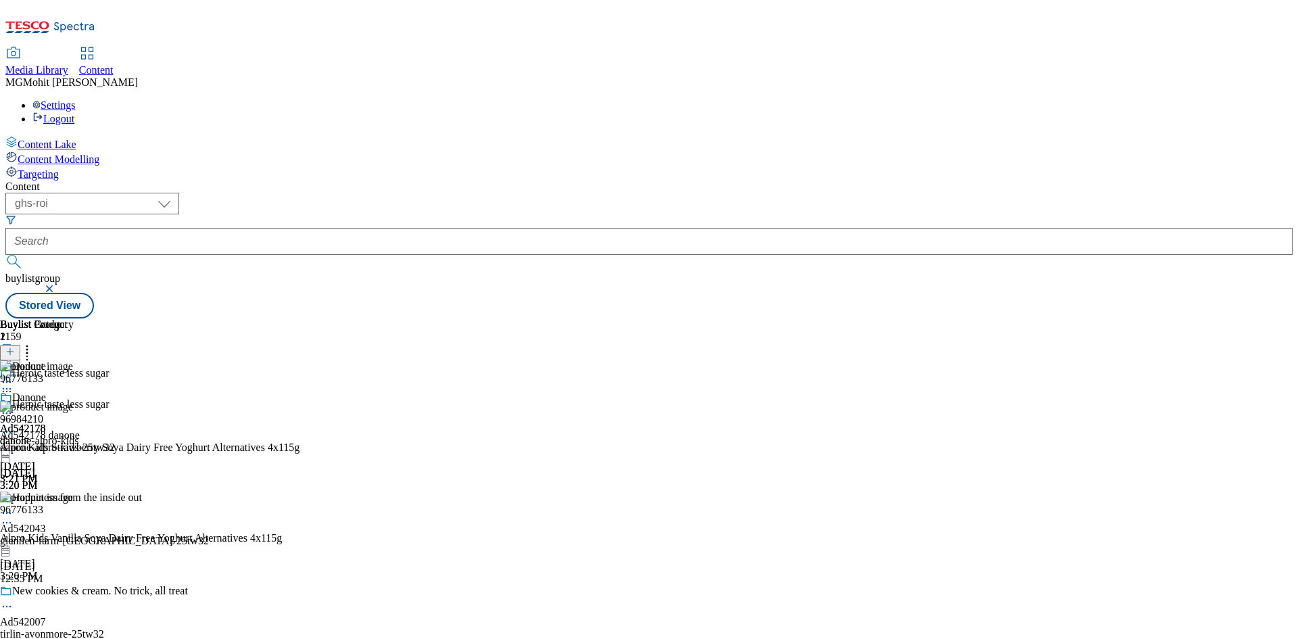  I want to click on svg: Search Filters, so click(11, 220).